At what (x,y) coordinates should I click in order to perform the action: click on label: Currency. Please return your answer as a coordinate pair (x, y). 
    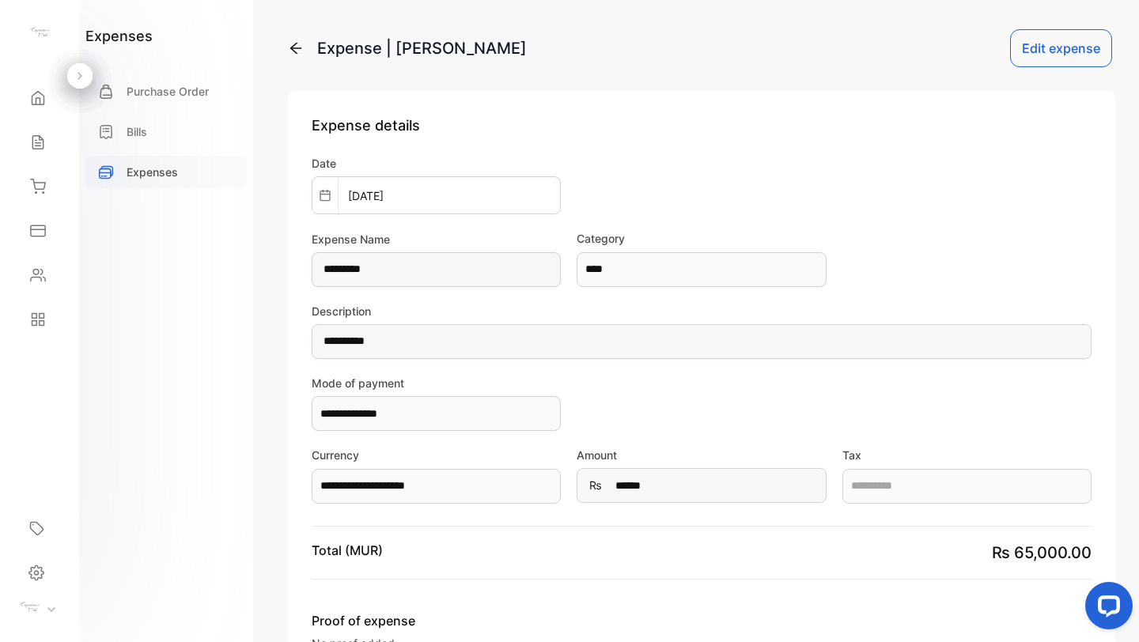
    Looking at the image, I should click on (436, 455).